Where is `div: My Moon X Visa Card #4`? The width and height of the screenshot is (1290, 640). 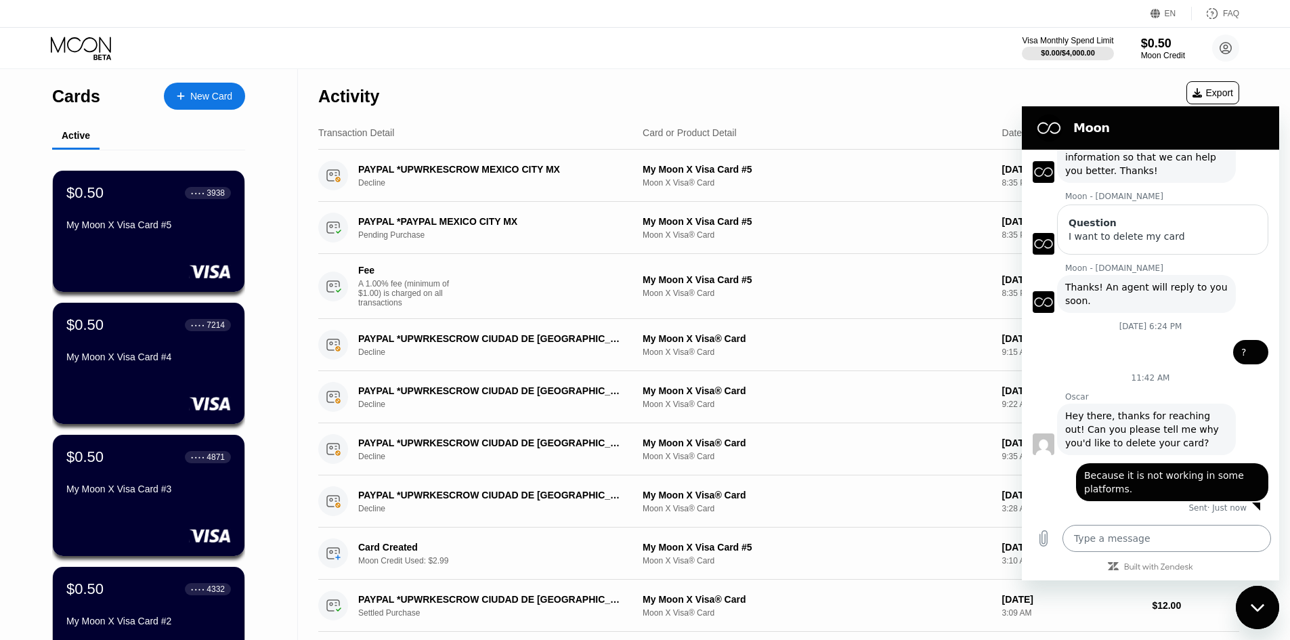 div: My Moon X Visa Card #4 is located at coordinates (148, 357).